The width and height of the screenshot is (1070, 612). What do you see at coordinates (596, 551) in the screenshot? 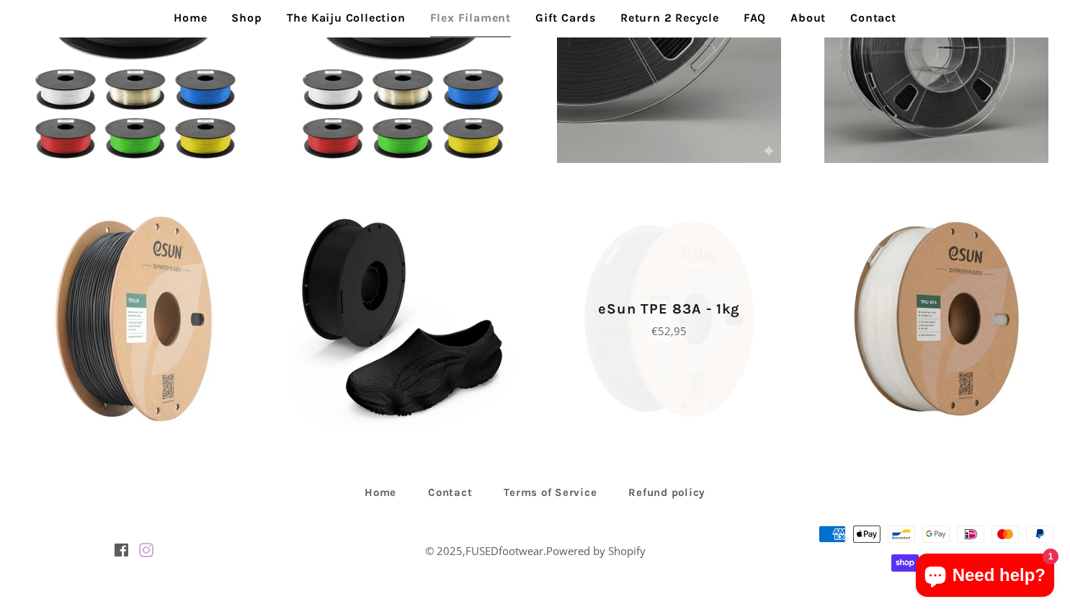
I see `a: Powered by Shopify` at bounding box center [596, 551].